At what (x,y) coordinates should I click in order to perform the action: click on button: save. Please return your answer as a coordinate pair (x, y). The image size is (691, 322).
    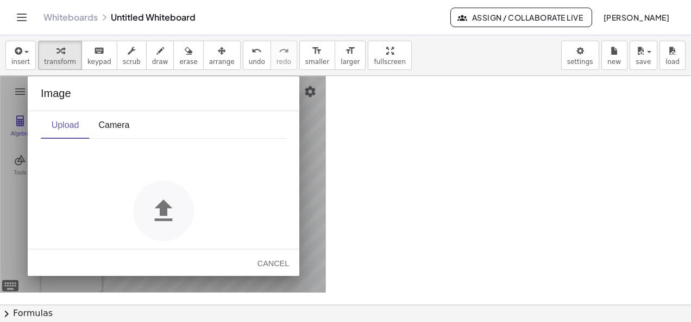
    Looking at the image, I should click on (643, 55).